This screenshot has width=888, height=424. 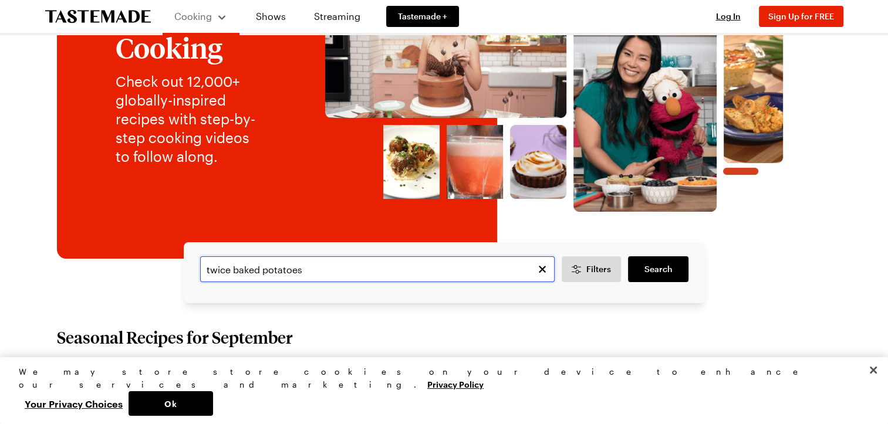 I want to click on p: Check out 12,000+ globally-inspired recipes with step-by-step cooking videos to follow along., so click(x=190, y=119).